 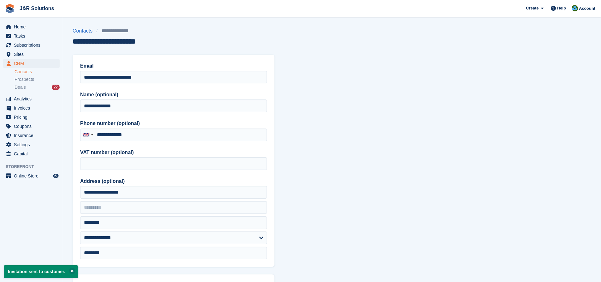 I want to click on a: J&R Solutions, so click(x=37, y=8).